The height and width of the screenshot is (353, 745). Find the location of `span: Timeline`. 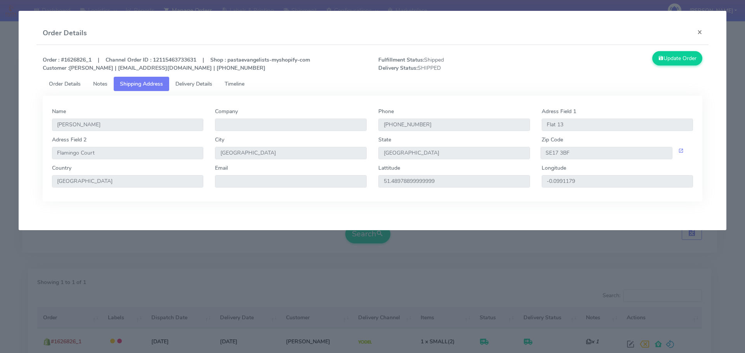

span: Timeline is located at coordinates (234, 84).